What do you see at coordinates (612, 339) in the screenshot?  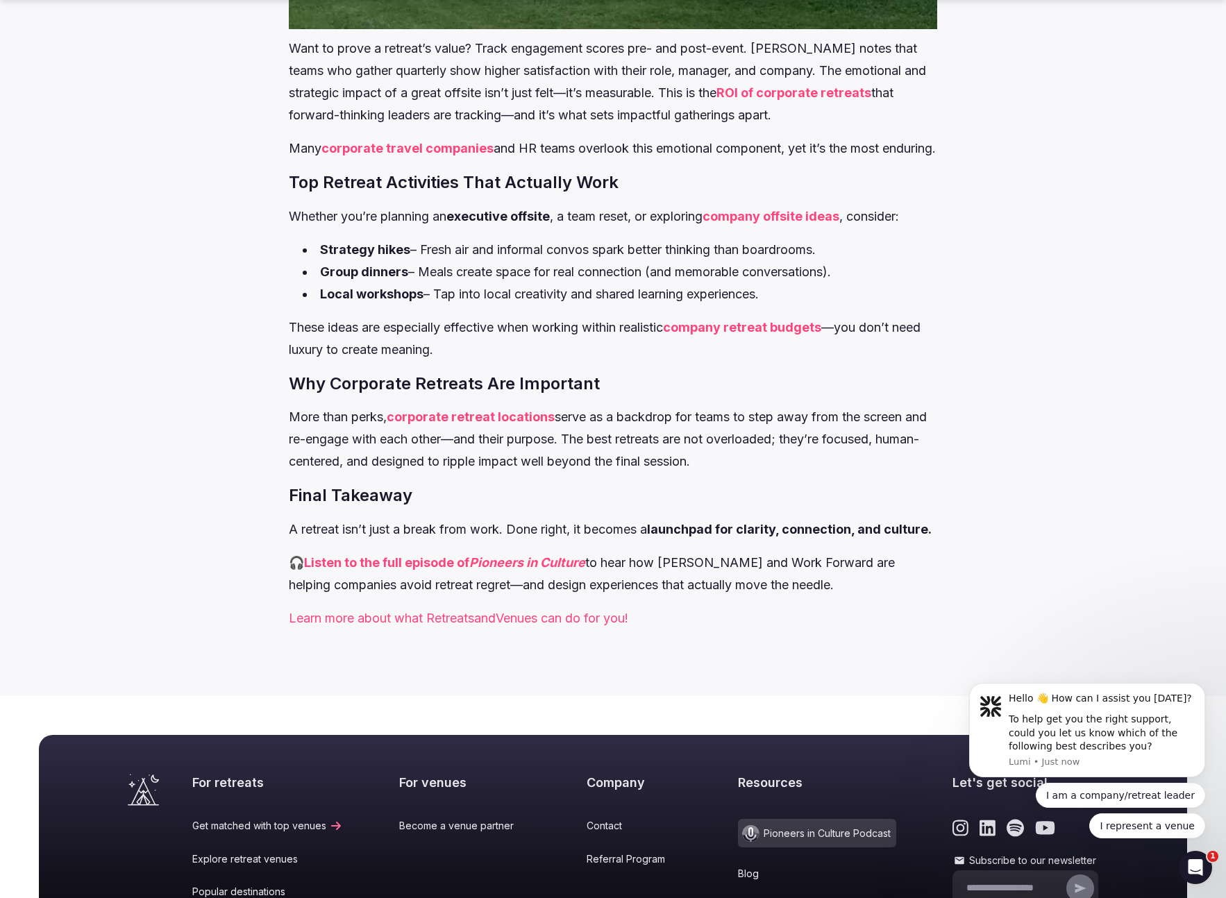 I see `p: These ideas are especially effective when working within realistic —you don’t need luxury to crea...` at bounding box center [612, 339].